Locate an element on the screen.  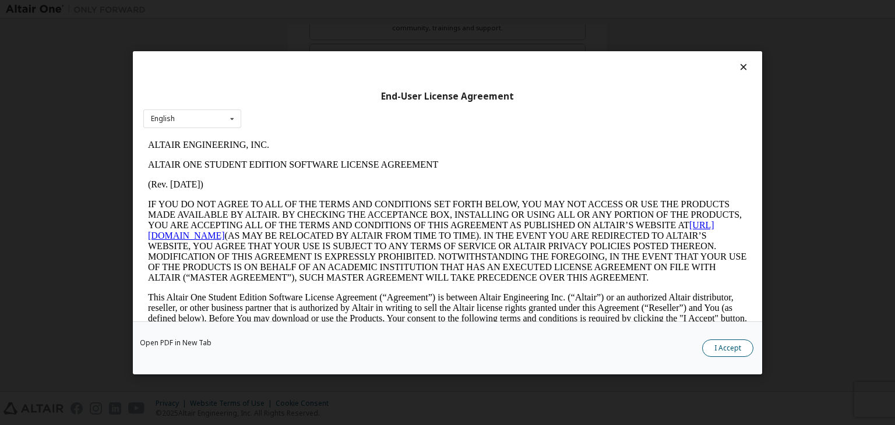
p: ALTAIR ENGINEERING, INC. is located at coordinates (304, 10).